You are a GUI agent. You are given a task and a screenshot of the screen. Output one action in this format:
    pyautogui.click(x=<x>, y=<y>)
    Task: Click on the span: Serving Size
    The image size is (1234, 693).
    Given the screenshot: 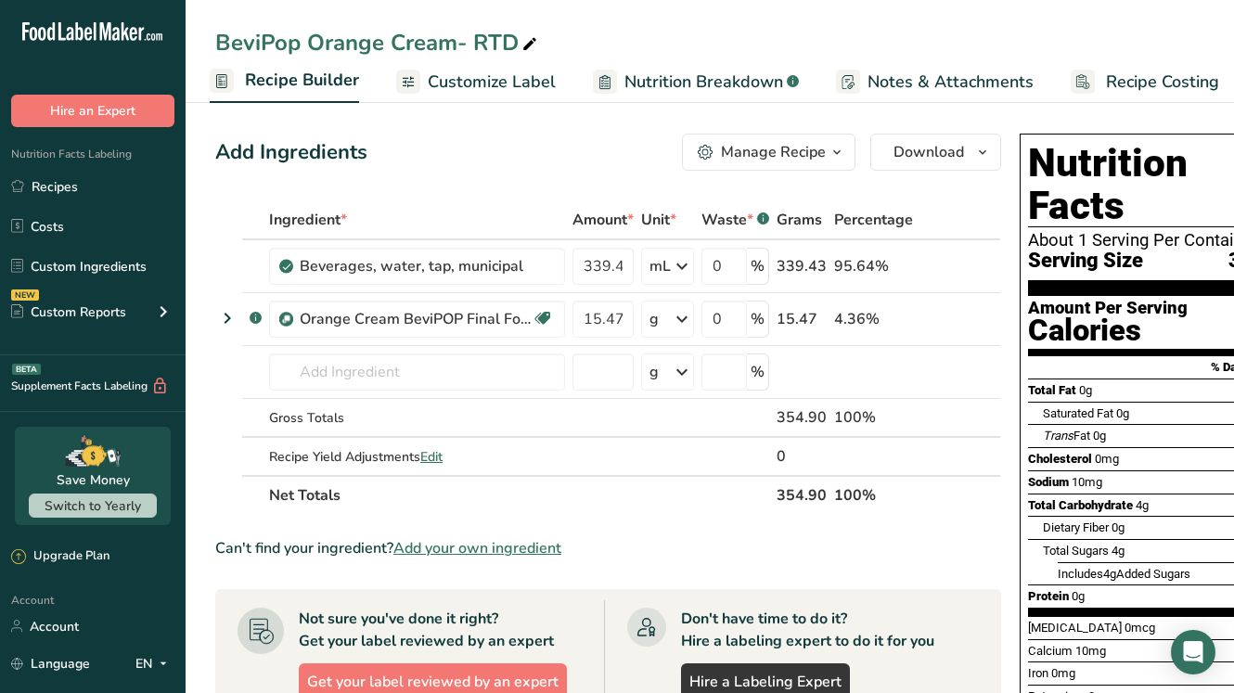 What is the action you would take?
    pyautogui.click(x=1086, y=261)
    